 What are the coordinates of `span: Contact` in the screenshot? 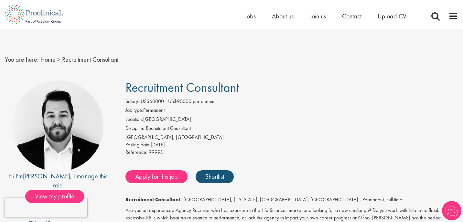 It's located at (352, 16).